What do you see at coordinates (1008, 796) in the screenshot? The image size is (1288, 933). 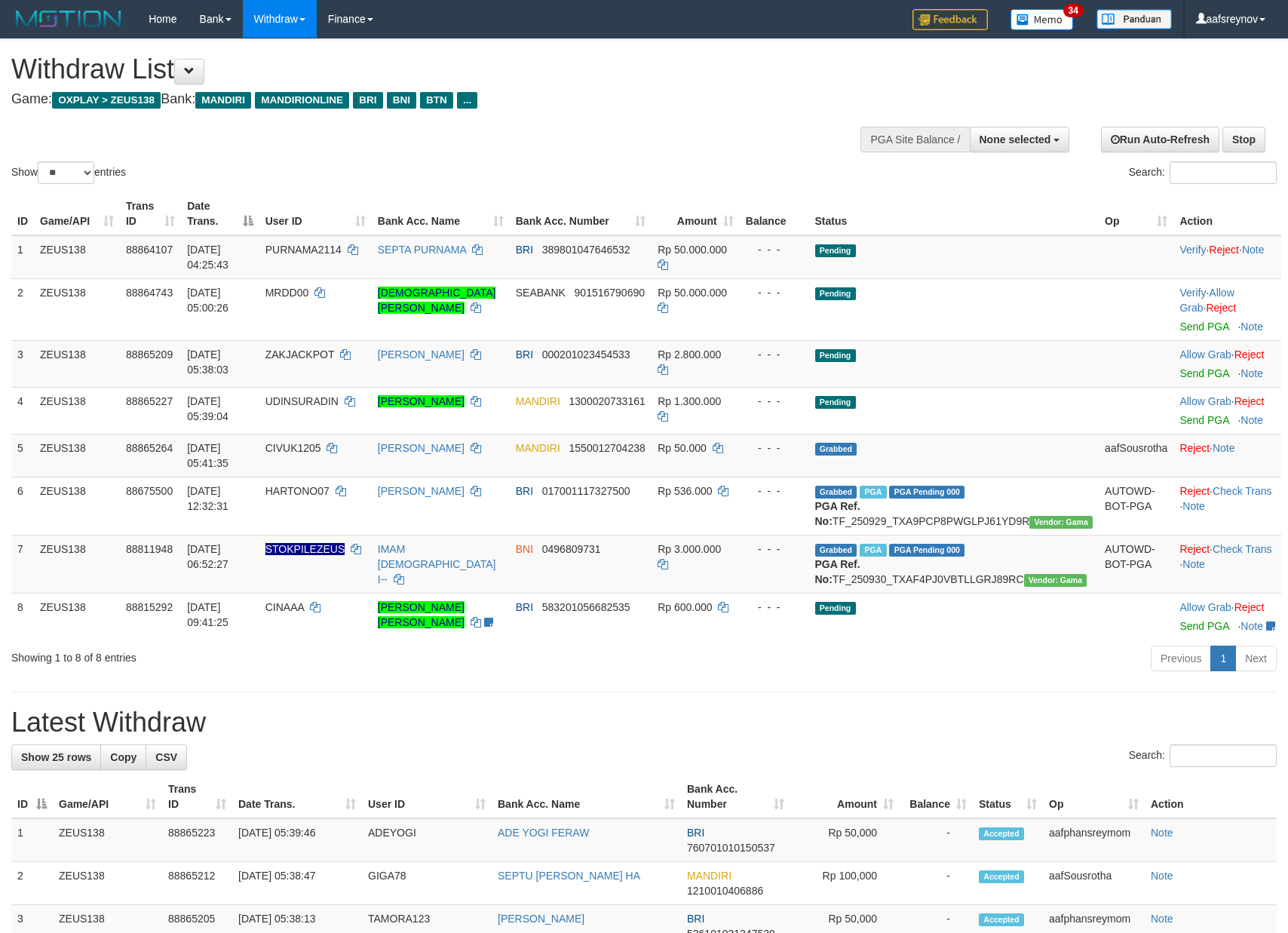 I see `th: Status: activate to sort column ascending` at bounding box center [1008, 796].